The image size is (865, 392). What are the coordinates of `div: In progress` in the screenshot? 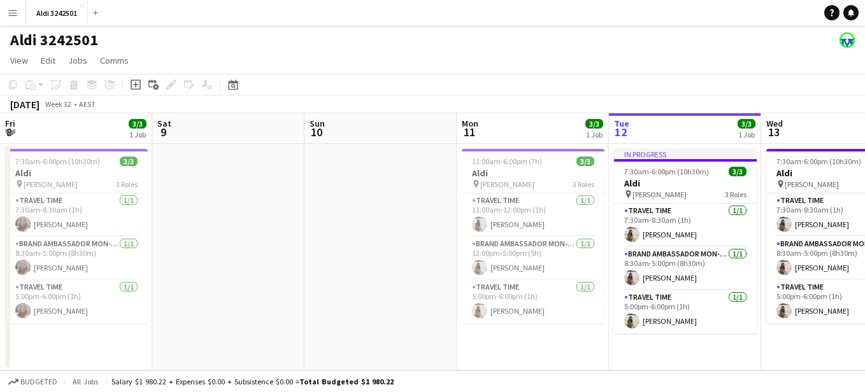 It's located at (685, 154).